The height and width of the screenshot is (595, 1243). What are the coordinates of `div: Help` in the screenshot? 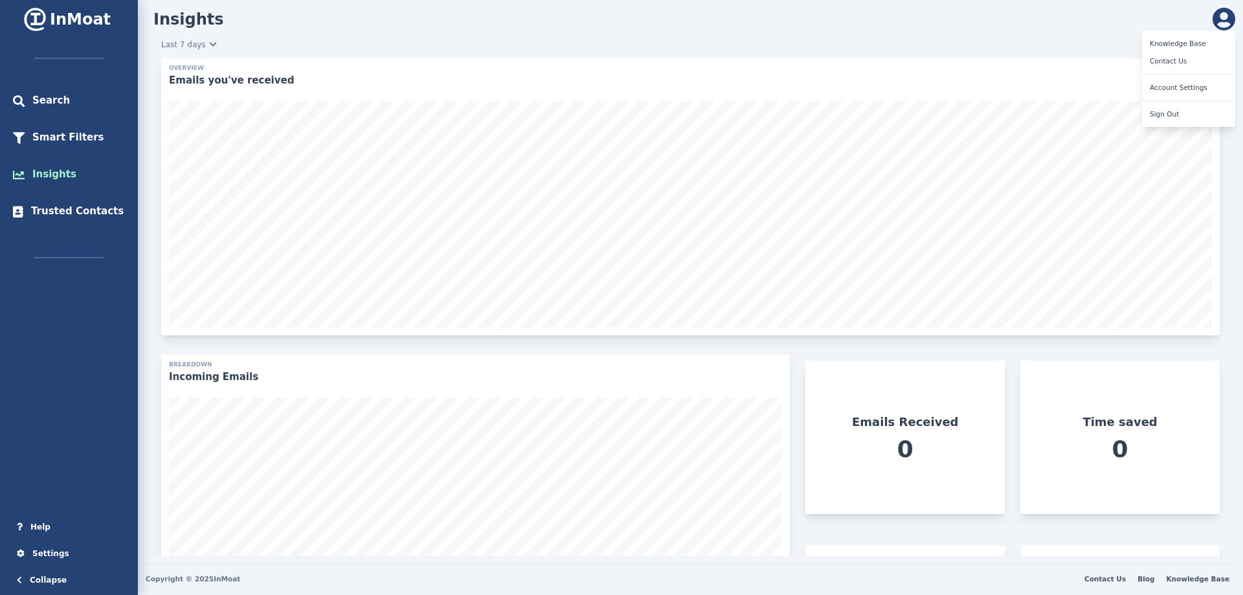 It's located at (36, 527).